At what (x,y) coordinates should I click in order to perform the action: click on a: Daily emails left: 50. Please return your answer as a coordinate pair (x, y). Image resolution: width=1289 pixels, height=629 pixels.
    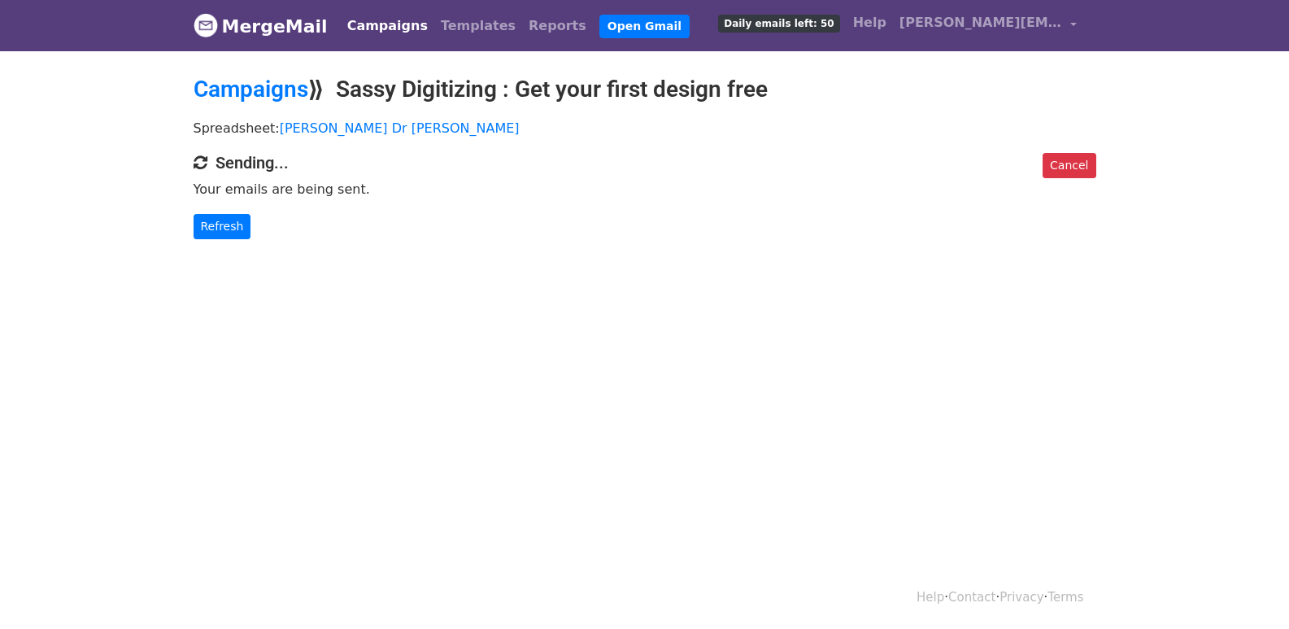
    Looking at the image, I should click on (778, 23).